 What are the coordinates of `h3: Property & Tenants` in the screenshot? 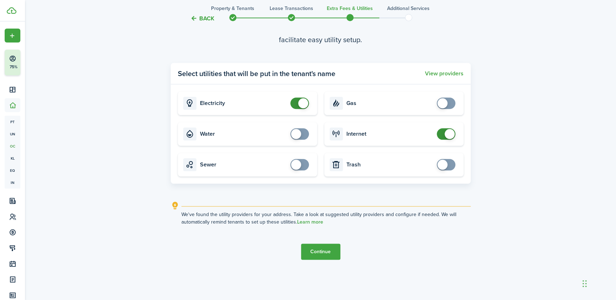 It's located at (232, 8).